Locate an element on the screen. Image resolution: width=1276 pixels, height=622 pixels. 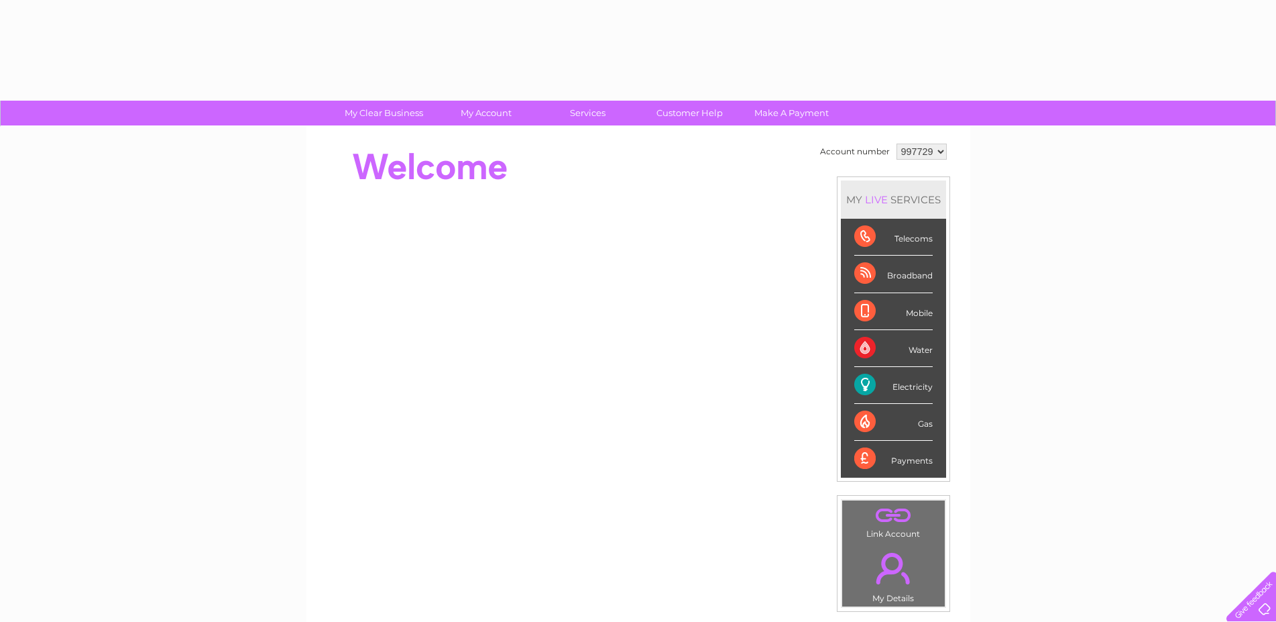
a: Make A Payment is located at coordinates (791, 113).